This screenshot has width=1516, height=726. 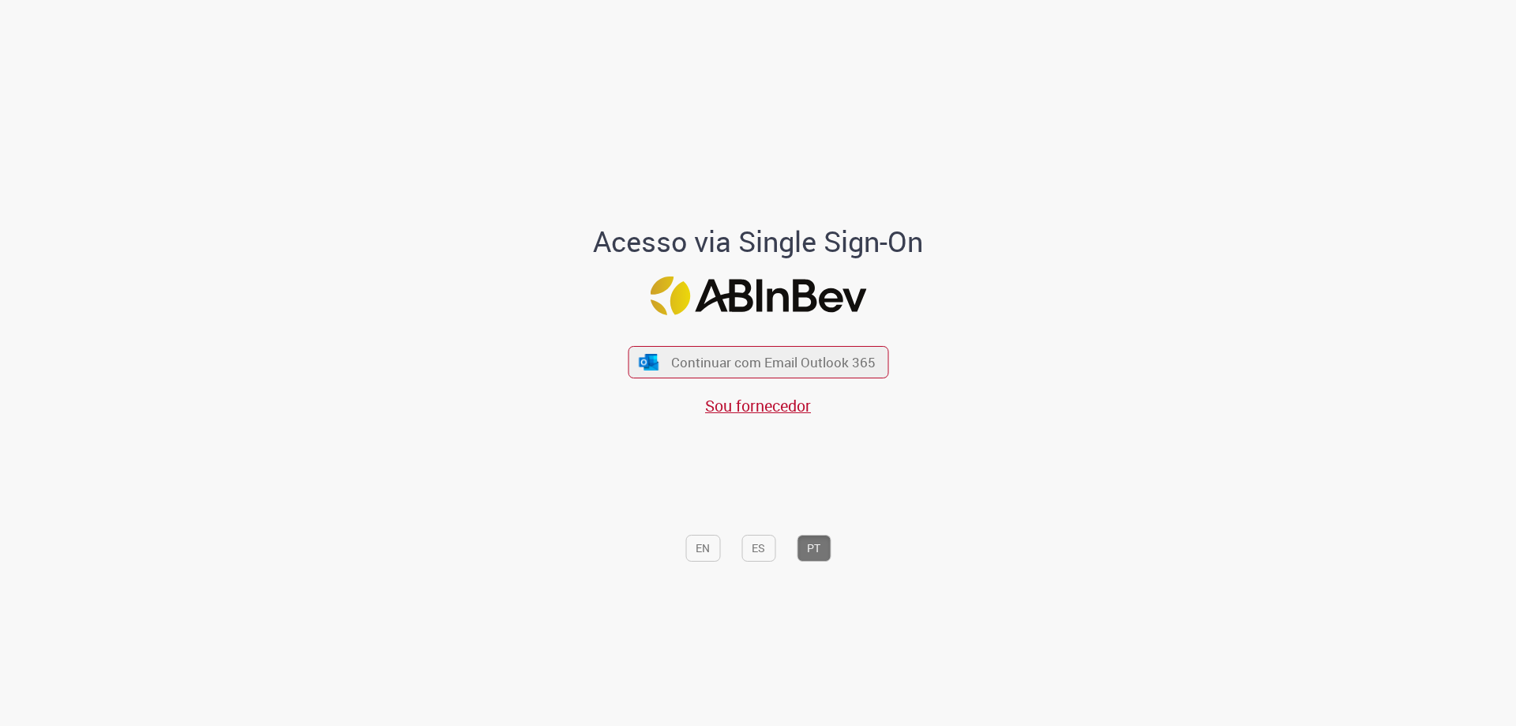 What do you see at coordinates (758, 295) in the screenshot?
I see `img: Logo ABInBev` at bounding box center [758, 295].